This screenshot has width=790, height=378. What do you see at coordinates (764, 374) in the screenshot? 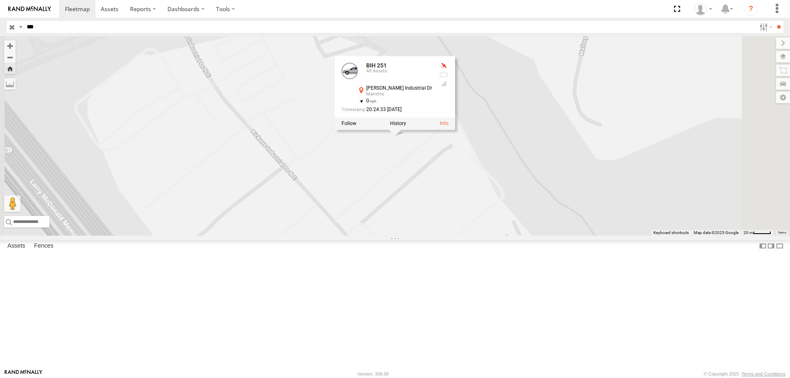
I see `a: Terms and Conditions` at bounding box center [764, 374].